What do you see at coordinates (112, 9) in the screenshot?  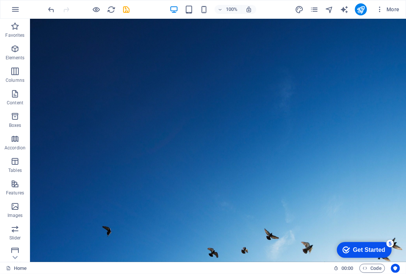 I see `i: Reload page` at bounding box center [112, 9].